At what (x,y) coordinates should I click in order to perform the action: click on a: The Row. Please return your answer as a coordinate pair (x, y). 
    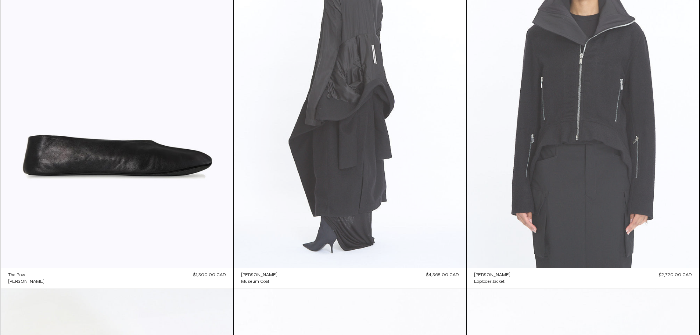
    Looking at the image, I should click on (26, 275).